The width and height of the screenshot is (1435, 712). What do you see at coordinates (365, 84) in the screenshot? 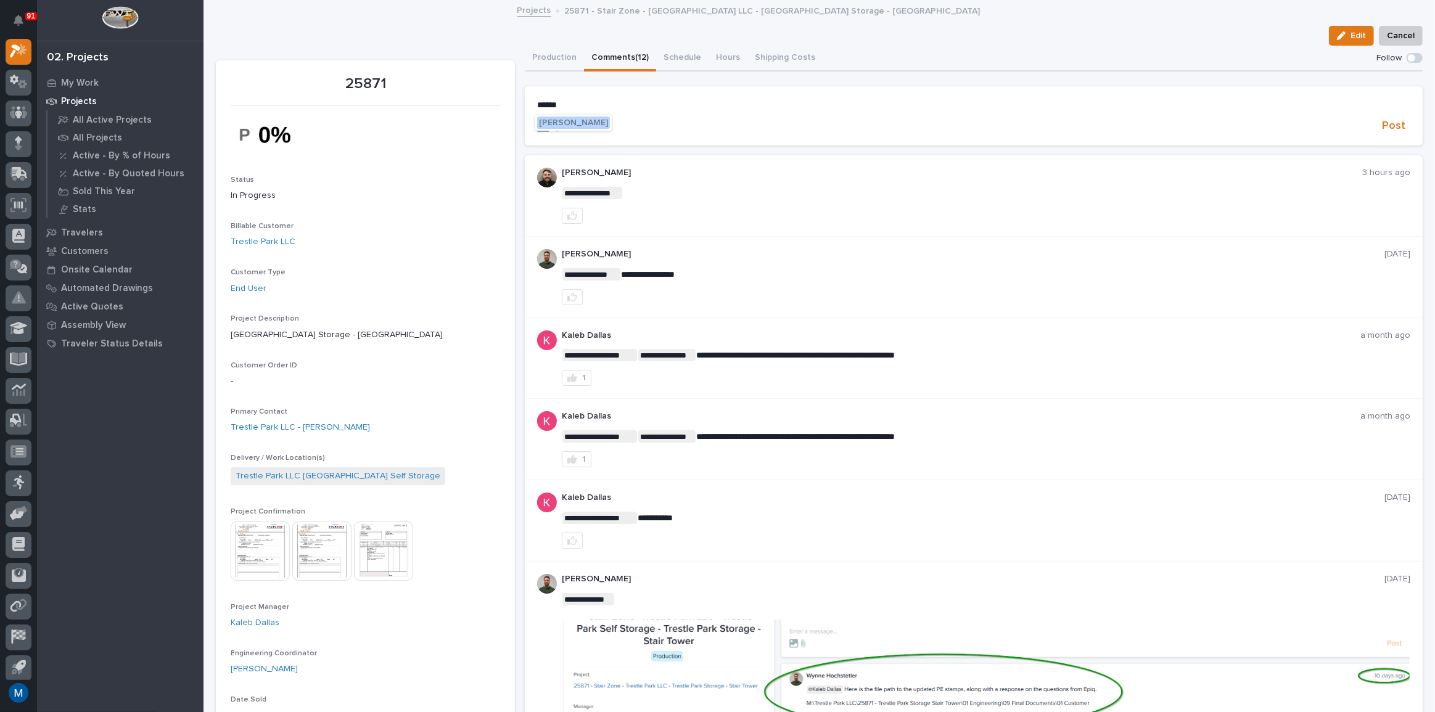
I see `p: 25871` at bounding box center [365, 84].